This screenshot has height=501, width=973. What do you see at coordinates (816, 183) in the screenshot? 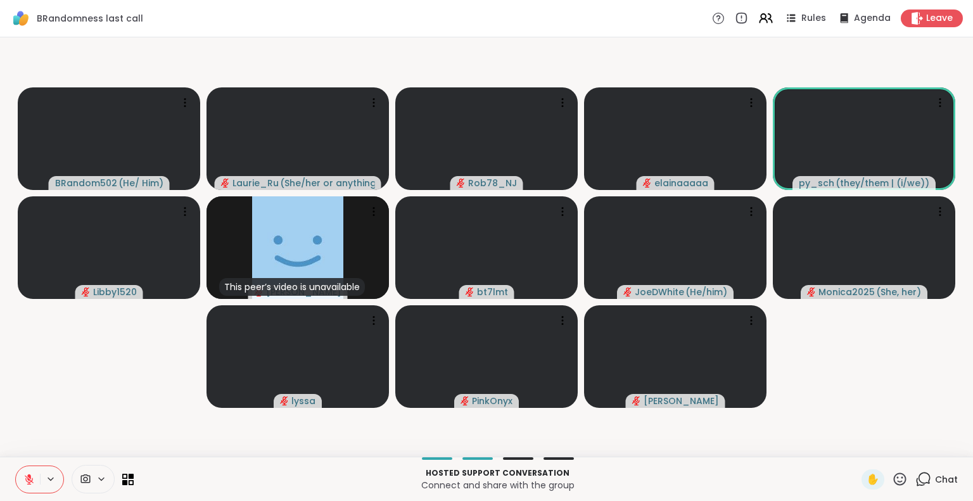
I see `span: py_sch` at bounding box center [816, 183].